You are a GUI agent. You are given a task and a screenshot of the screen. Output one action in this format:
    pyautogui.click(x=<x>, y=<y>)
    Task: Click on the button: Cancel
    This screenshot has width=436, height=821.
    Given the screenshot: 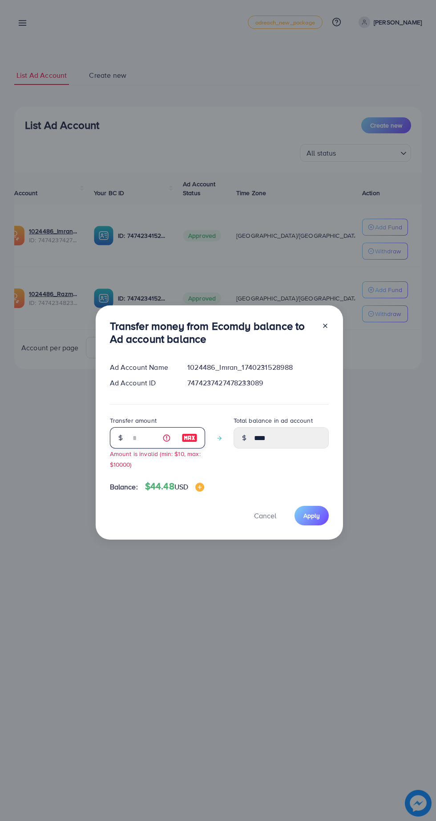 What is the action you would take?
    pyautogui.click(x=265, y=515)
    